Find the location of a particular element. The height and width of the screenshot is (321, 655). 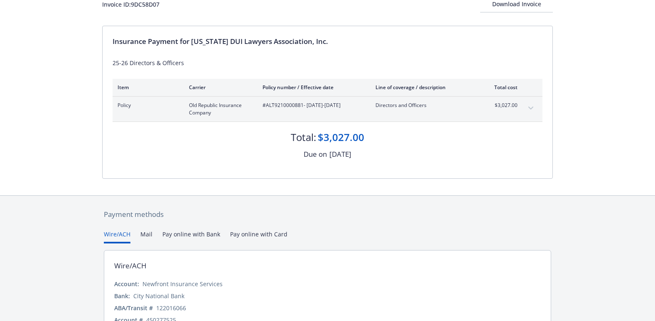

button: Pay online with Card is located at coordinates (259, 237).